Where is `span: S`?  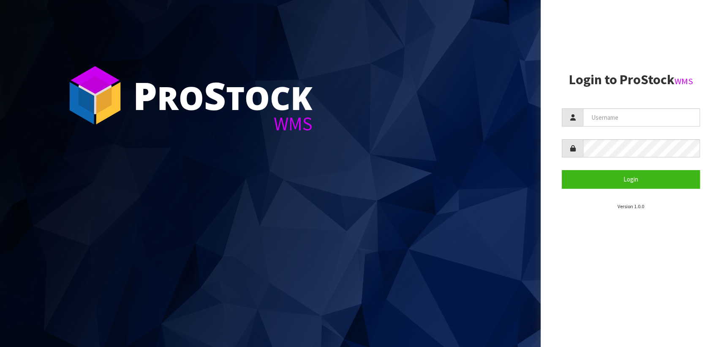
span: S is located at coordinates (215, 95).